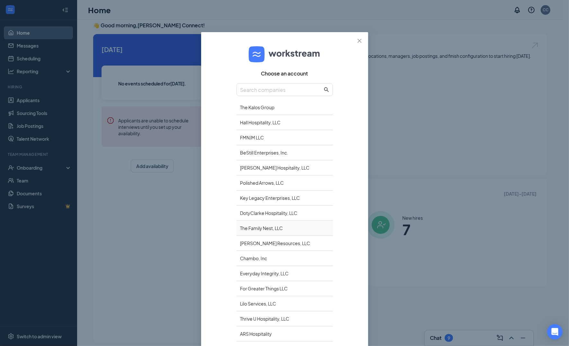  I want to click on span: Choose an account, so click(285, 74).